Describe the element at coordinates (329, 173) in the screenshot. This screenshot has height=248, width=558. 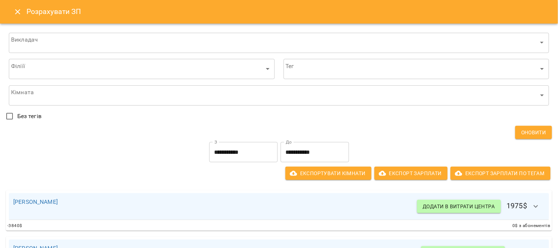
I see `span: Експортувати кімнати` at that location.